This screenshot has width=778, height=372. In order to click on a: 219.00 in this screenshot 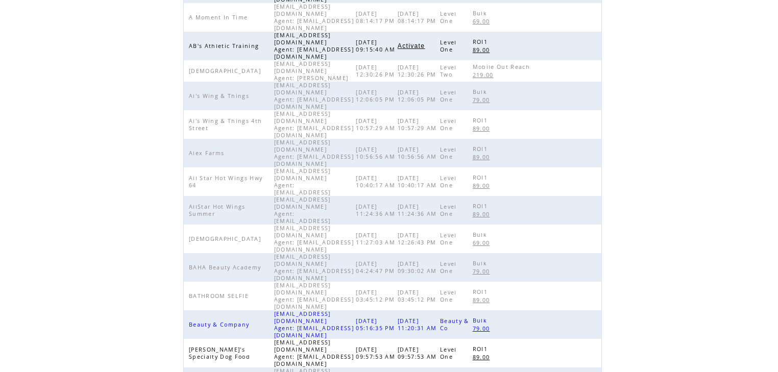, I will do `click(485, 75)`.